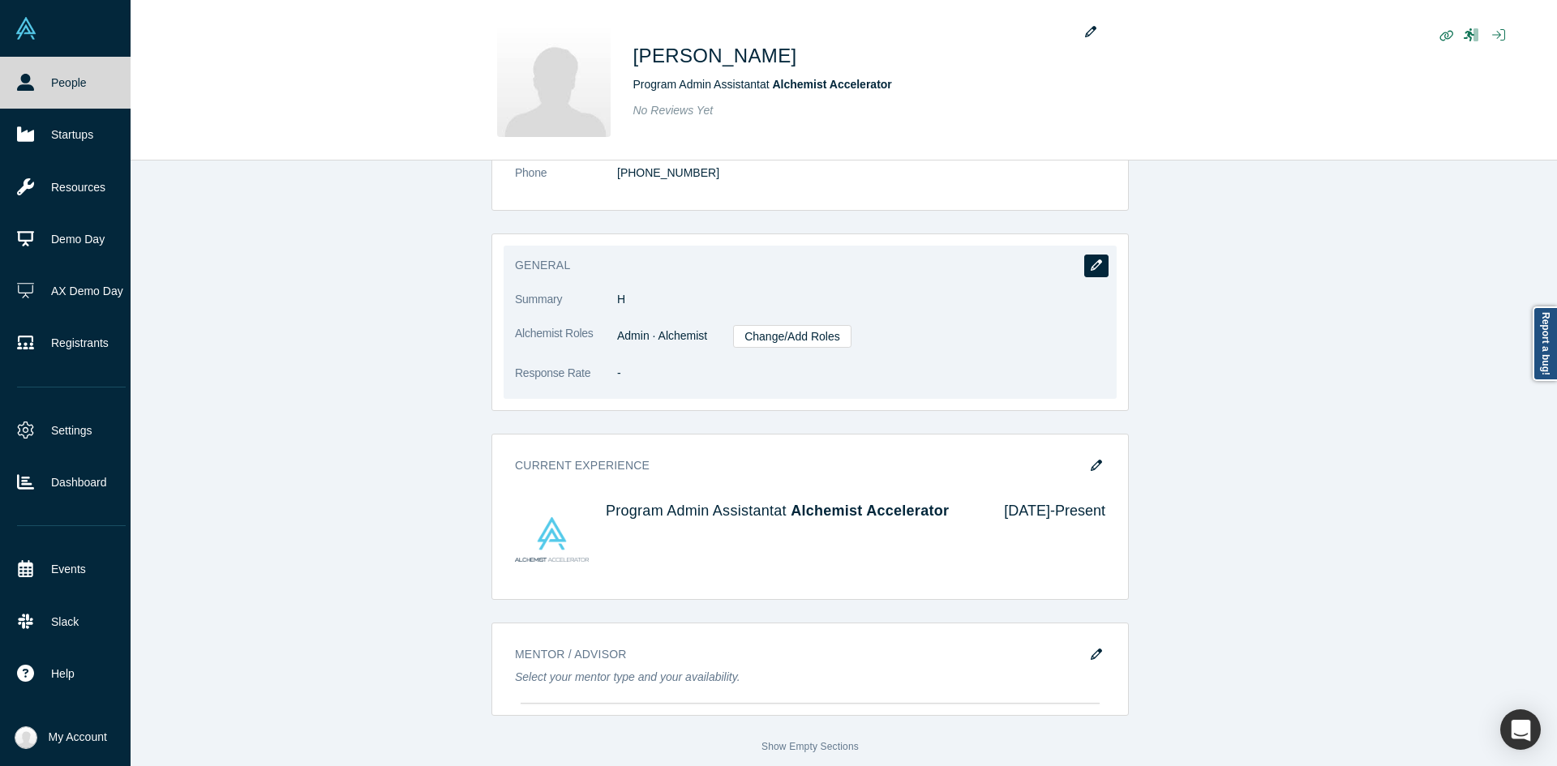  Describe the element at coordinates (861, 299) in the screenshot. I see `p: H` at that location.